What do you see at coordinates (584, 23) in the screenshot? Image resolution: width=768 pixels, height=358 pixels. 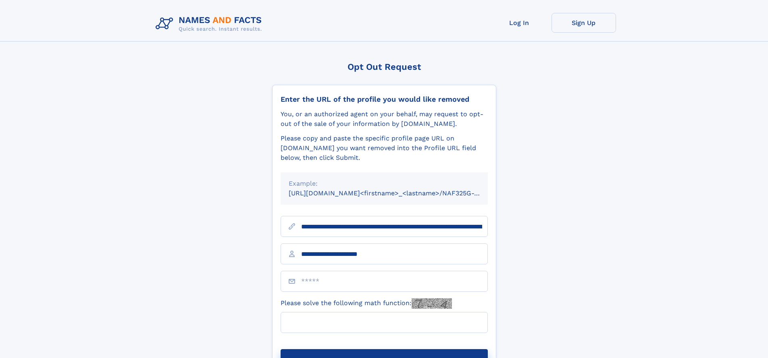 I see `a: Sign Up` at bounding box center [584, 23].